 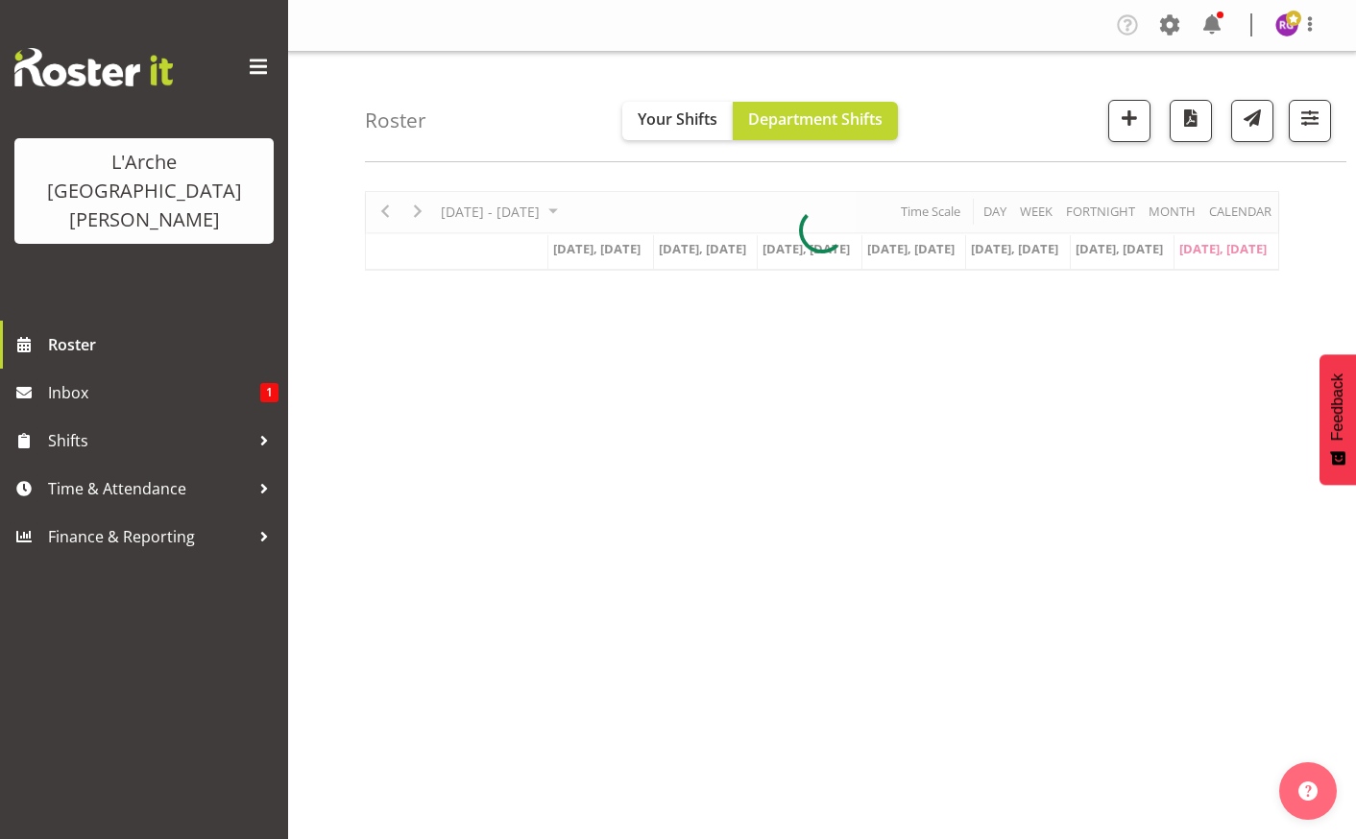 I want to click on button: Add a new shift, so click(x=1129, y=121).